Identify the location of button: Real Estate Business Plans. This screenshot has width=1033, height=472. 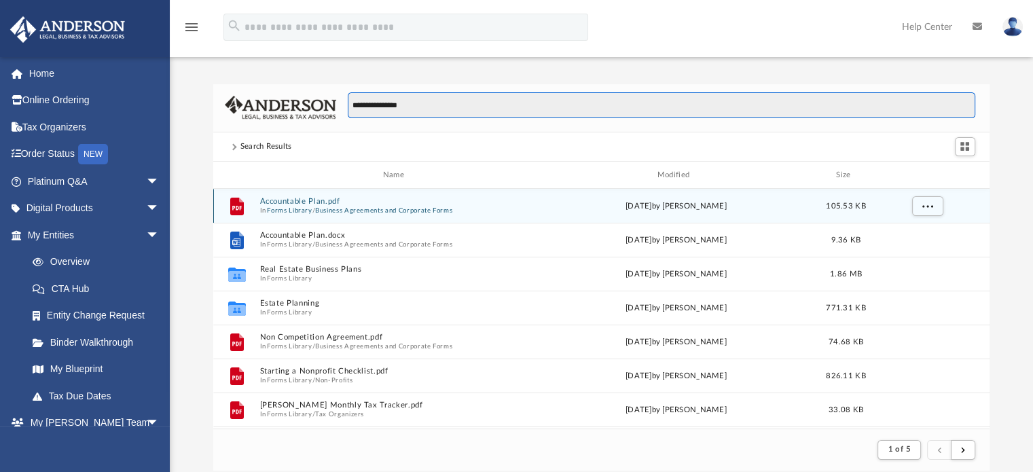
(396, 270).